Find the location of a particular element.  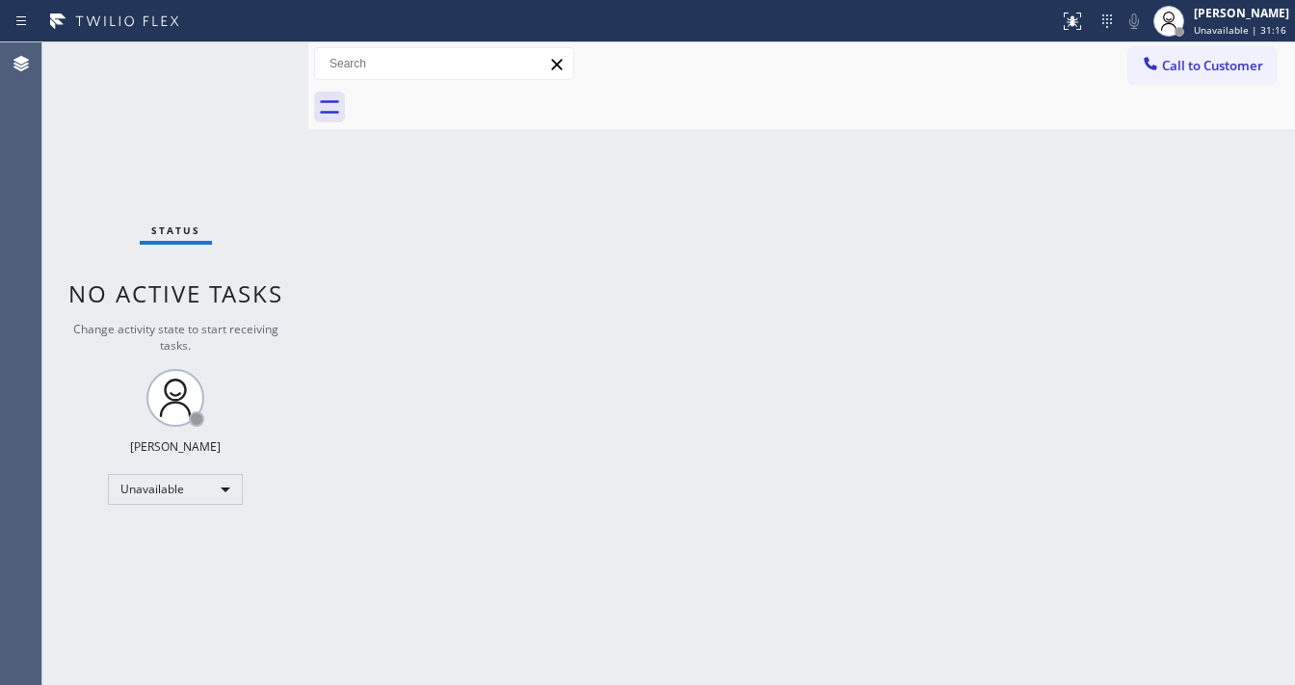

span: Call to Customer is located at coordinates (1212, 66).